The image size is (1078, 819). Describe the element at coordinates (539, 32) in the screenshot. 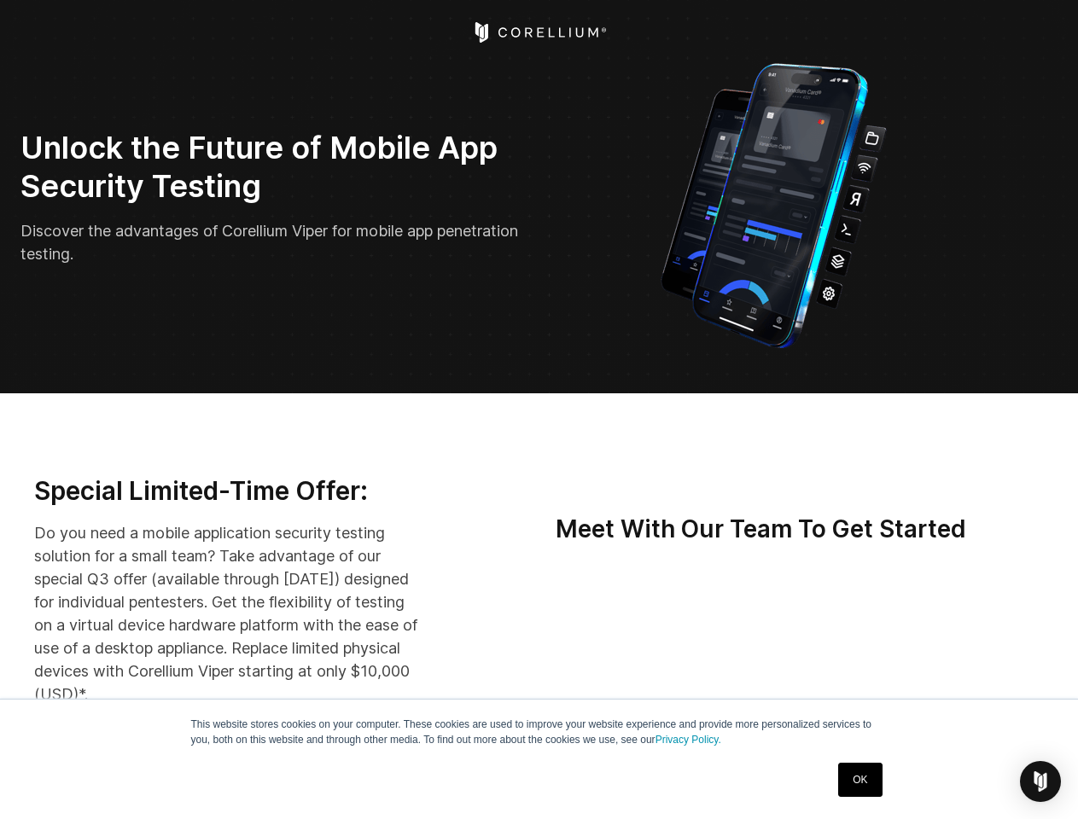

I see `a: Corellium Home` at that location.